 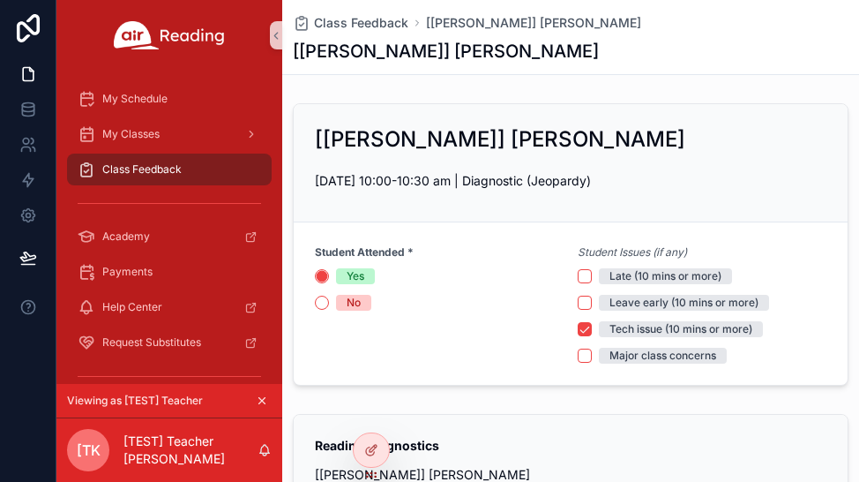 What do you see at coordinates (169, 272) in the screenshot?
I see `a: Payments` at bounding box center [169, 272].